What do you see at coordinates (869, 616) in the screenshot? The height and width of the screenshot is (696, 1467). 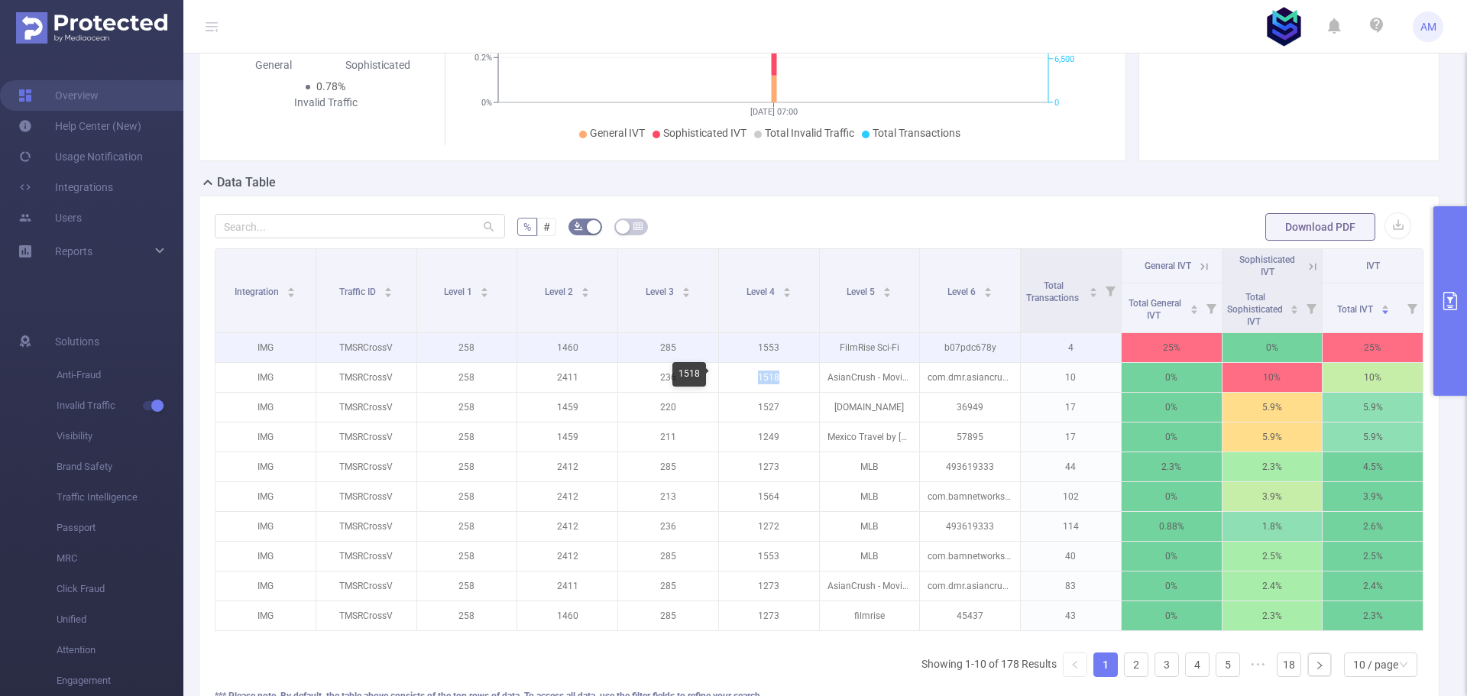 I see `p: filmrise` at bounding box center [869, 616].